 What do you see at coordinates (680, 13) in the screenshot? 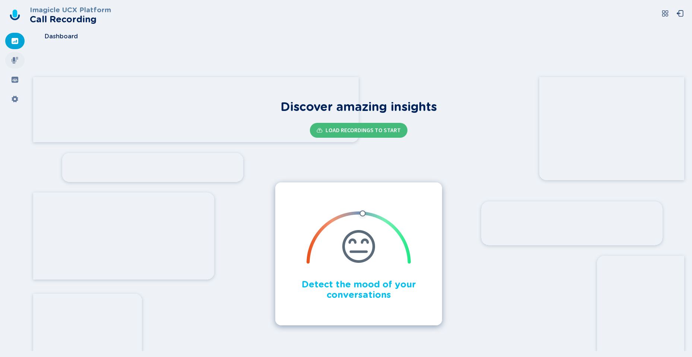
I see `svg: box-arrow-left` at bounding box center [680, 13].